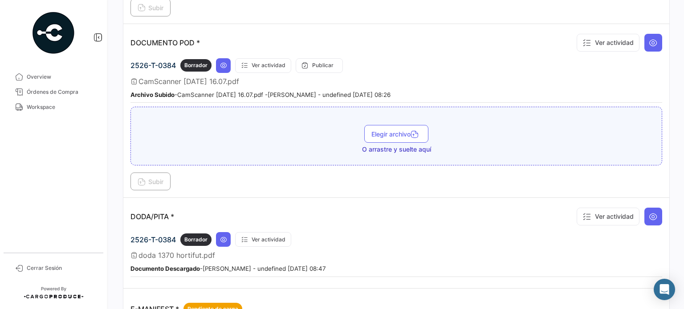 The height and width of the screenshot is (309, 684). Describe the element at coordinates (152, 95) in the screenshot. I see `b: Archivo Subido` at that location.